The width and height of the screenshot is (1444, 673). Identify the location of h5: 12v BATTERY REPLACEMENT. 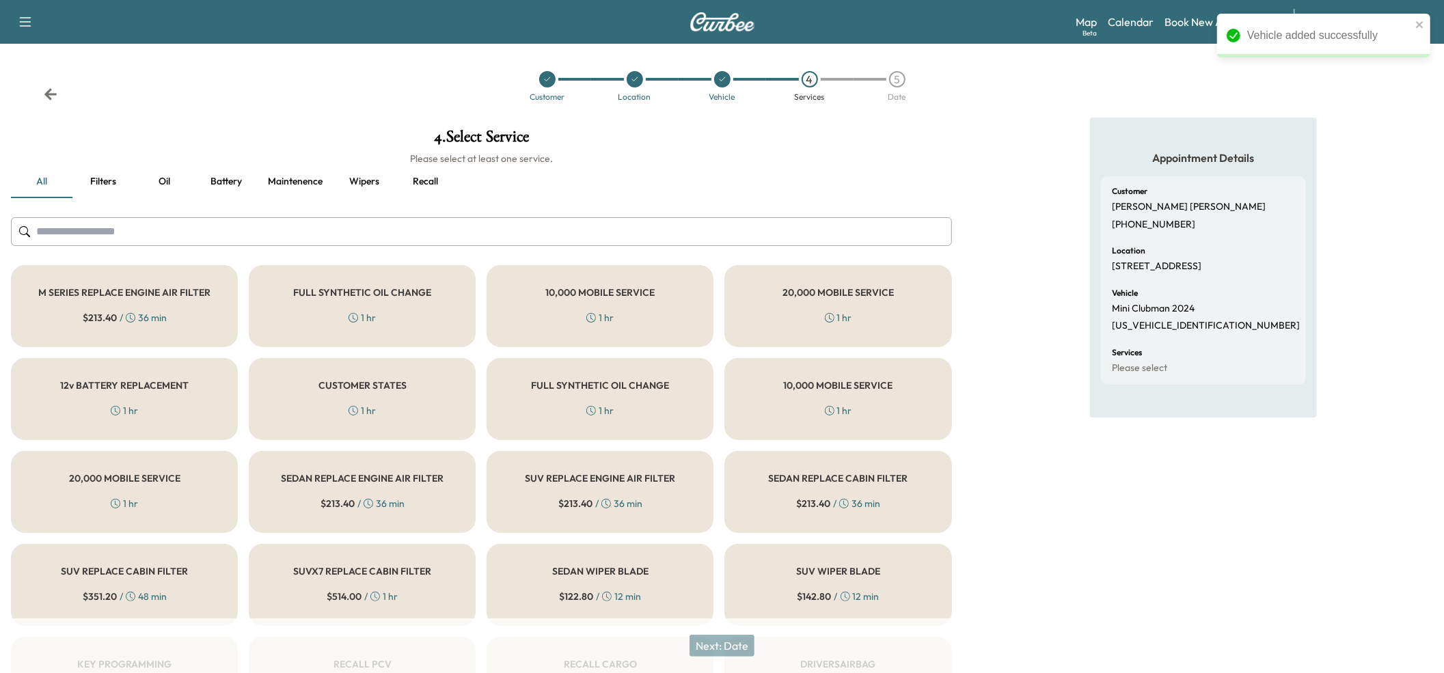
(124, 386).